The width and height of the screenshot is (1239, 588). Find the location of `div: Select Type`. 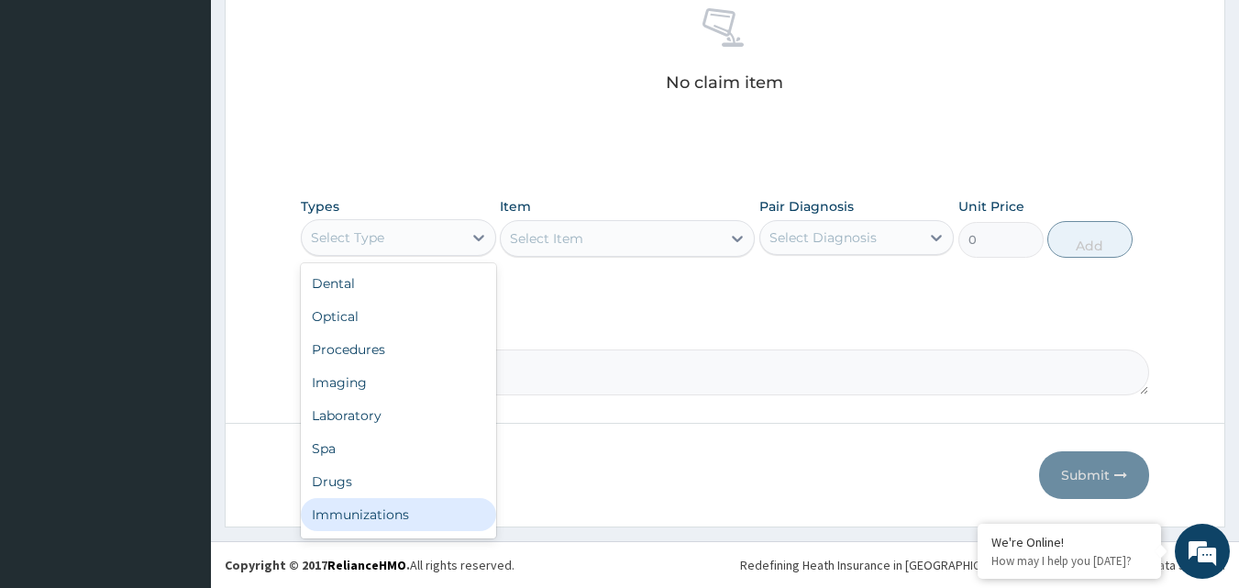

div: Select Type is located at coordinates (348, 238).